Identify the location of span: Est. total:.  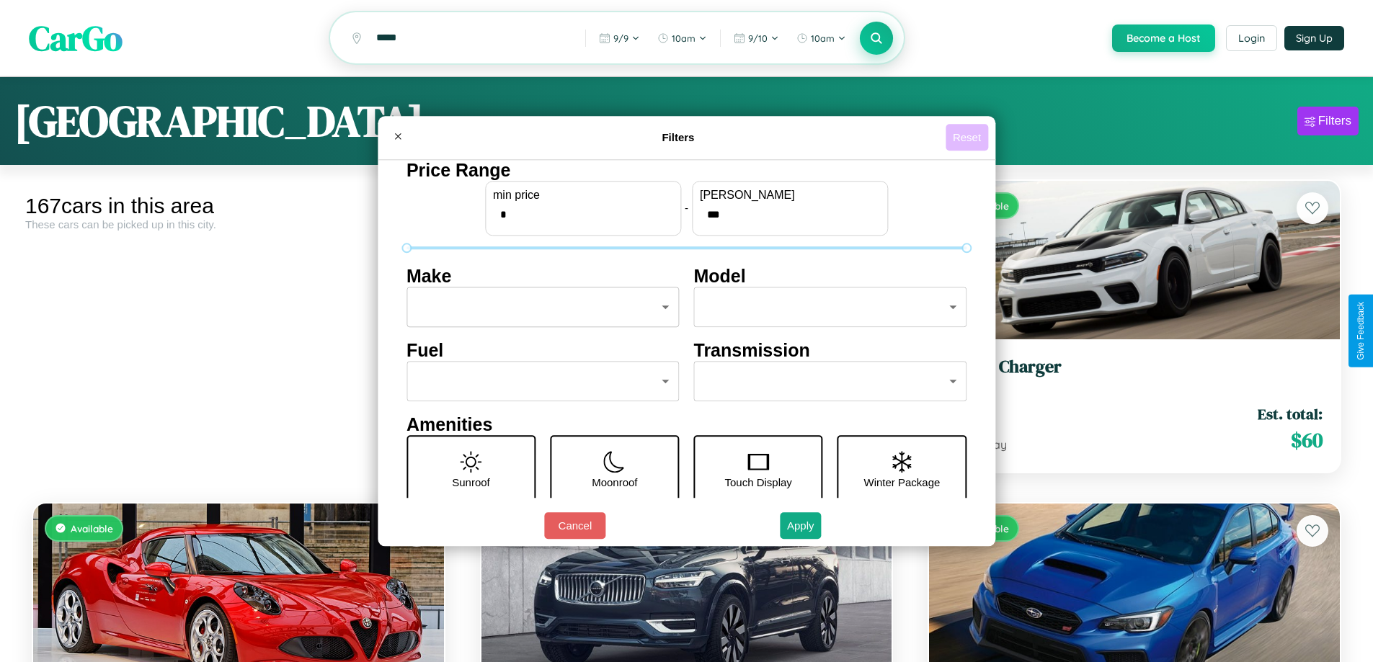
(1290, 414).